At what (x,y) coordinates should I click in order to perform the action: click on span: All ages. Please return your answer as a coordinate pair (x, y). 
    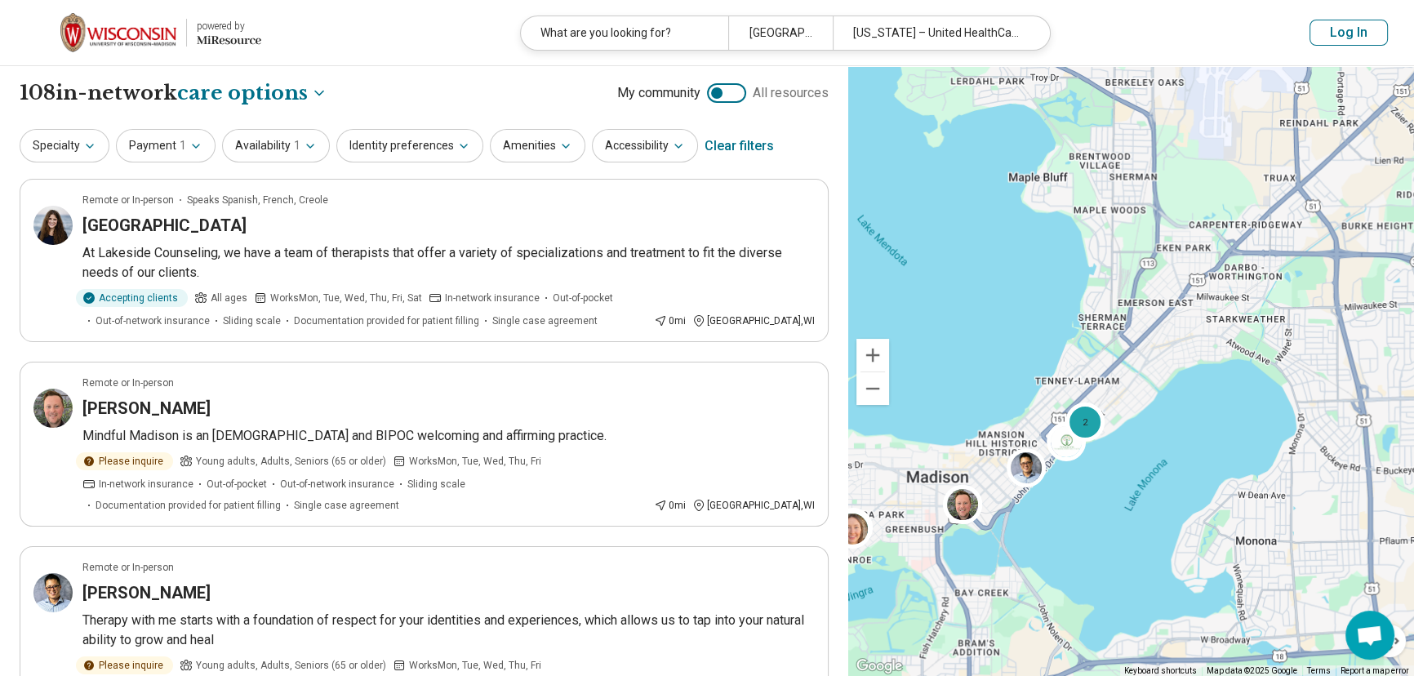
    Looking at the image, I should click on (229, 298).